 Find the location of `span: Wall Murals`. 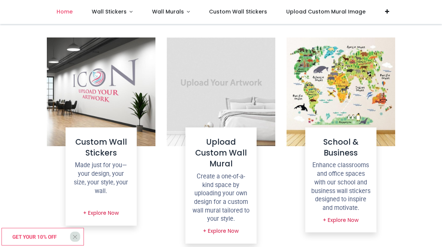

span: Wall Murals is located at coordinates (168, 12).